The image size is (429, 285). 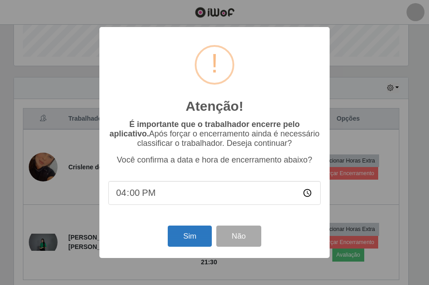 What do you see at coordinates (239, 236) in the screenshot?
I see `button: Não` at bounding box center [239, 236].